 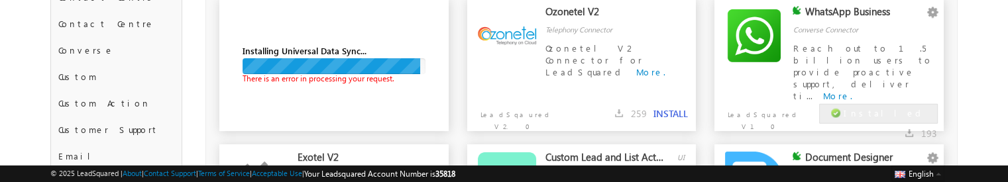 I want to click on p: LeadSquared V1.0, so click(x=760, y=117).